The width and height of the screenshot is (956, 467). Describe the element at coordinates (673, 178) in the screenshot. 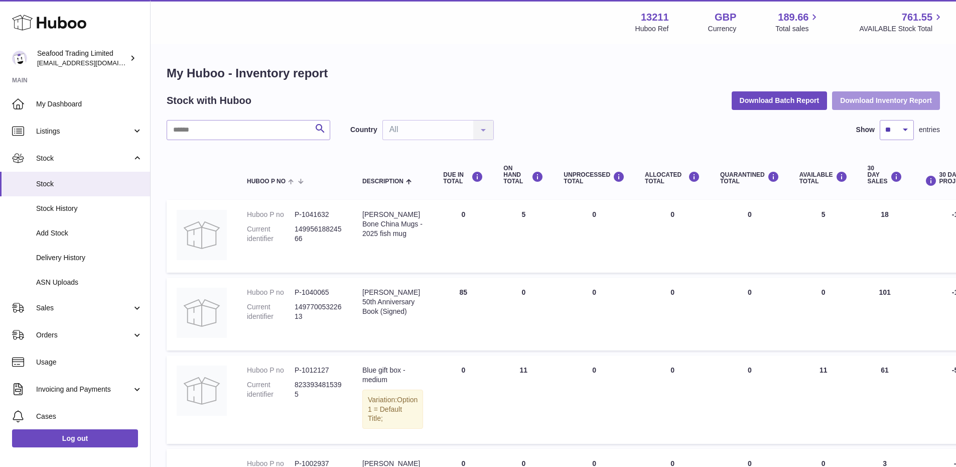

I see `div: ALLOCATED Total` at that location.